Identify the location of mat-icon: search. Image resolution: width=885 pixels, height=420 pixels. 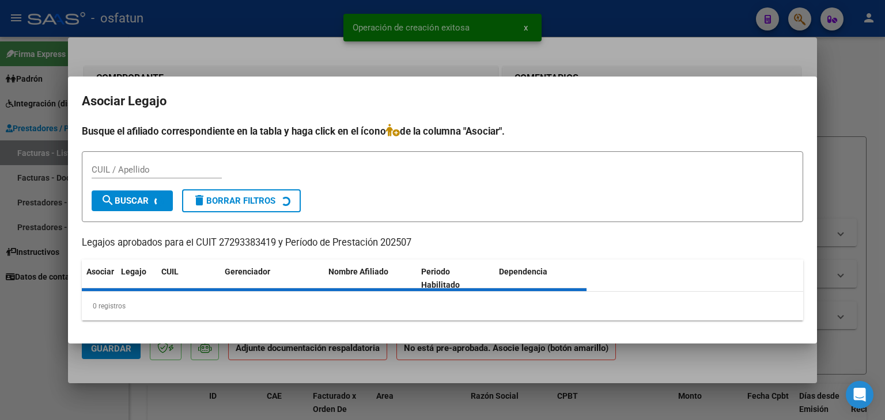
(108, 200).